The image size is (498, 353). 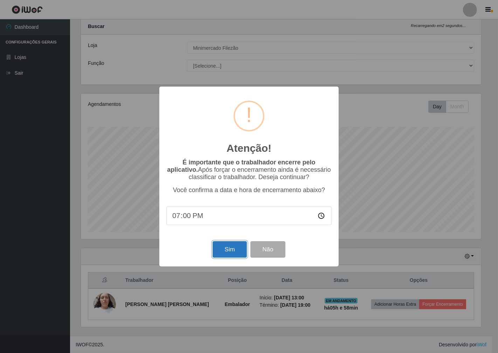 What do you see at coordinates (229, 249) in the screenshot?
I see `button: Sim` at bounding box center [229, 249].